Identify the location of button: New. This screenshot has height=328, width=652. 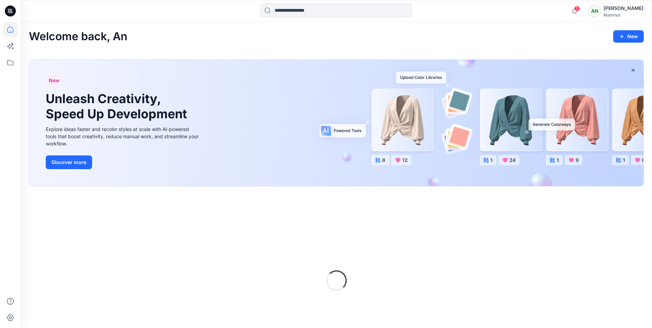
(628, 36).